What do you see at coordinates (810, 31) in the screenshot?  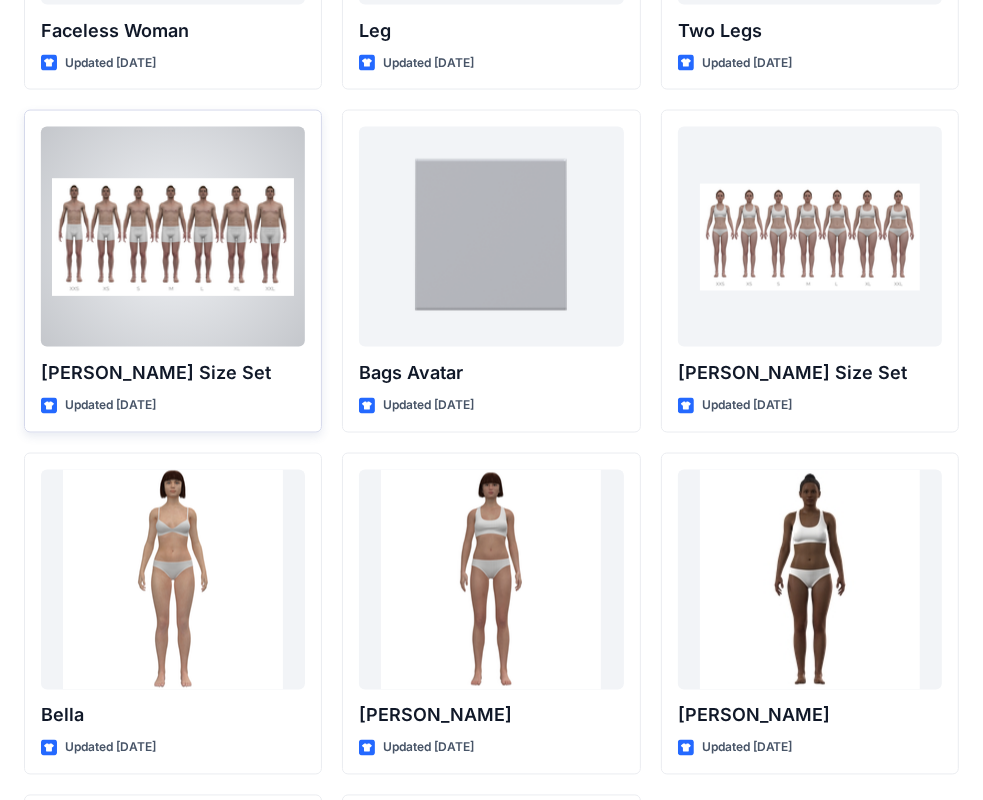 I see `p: Two Legs` at bounding box center [810, 31].